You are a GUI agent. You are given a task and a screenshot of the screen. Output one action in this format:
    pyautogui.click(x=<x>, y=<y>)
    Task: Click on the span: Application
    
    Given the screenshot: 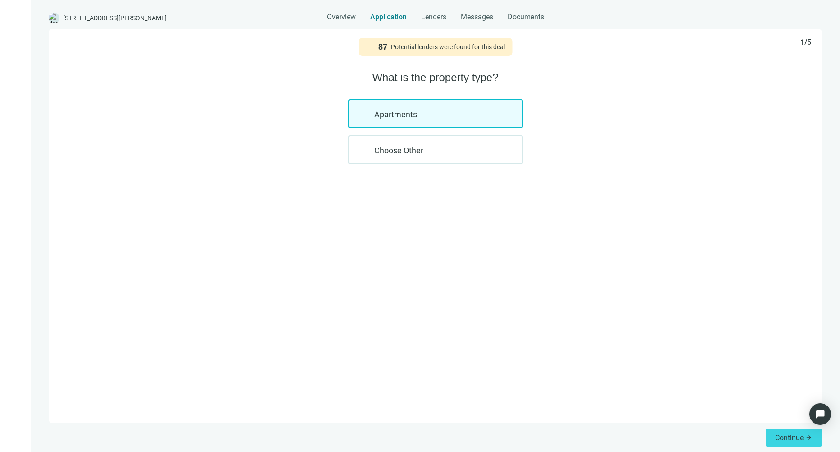 What is the action you would take?
    pyautogui.click(x=388, y=17)
    